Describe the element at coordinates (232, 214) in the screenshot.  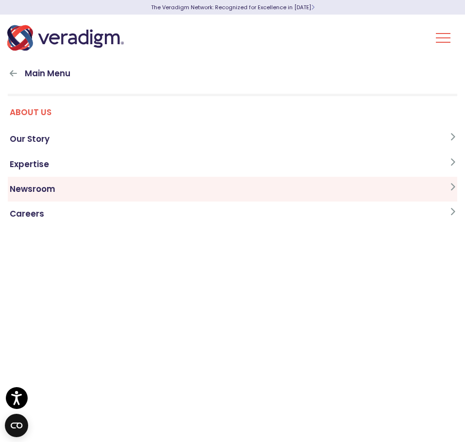
I see `a: Careers` at that location.